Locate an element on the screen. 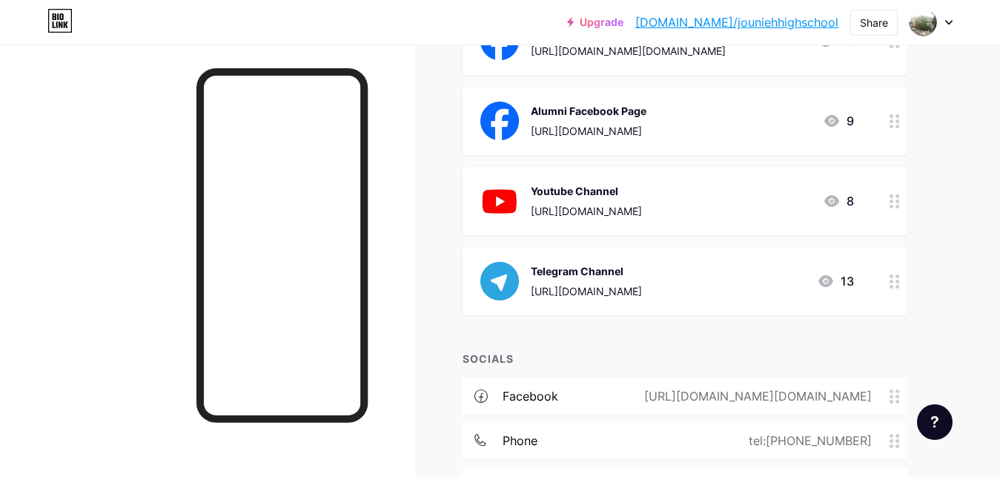 The height and width of the screenshot is (477, 1000). img: Telegram Channel is located at coordinates (500, 281).